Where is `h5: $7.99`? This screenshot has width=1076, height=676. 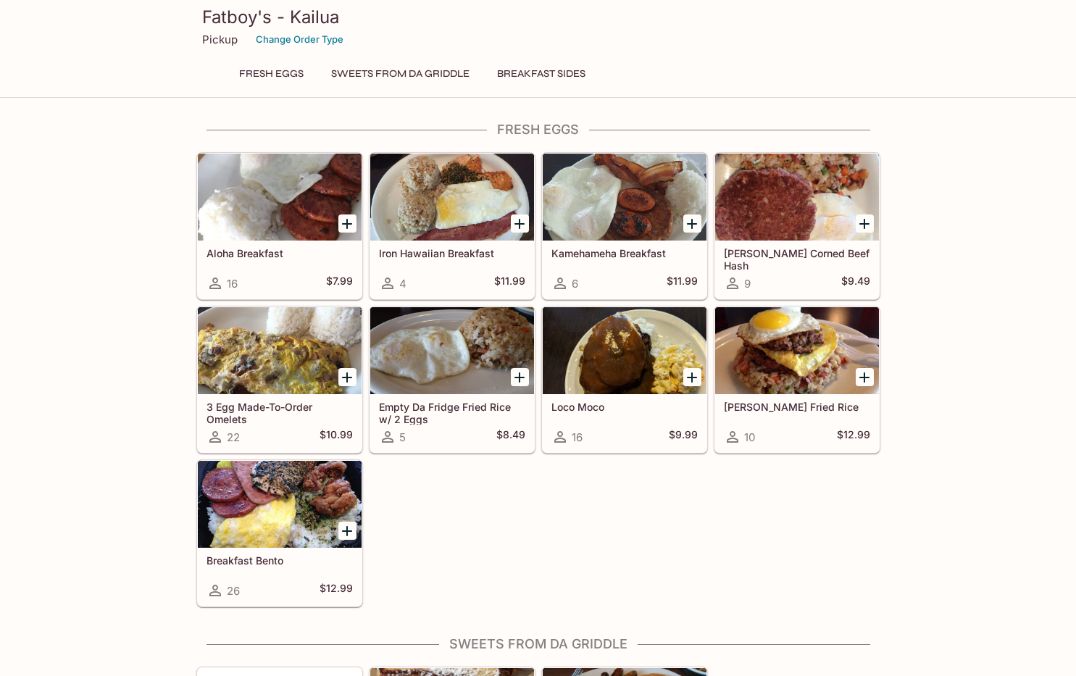
h5: $7.99 is located at coordinates (339, 283).